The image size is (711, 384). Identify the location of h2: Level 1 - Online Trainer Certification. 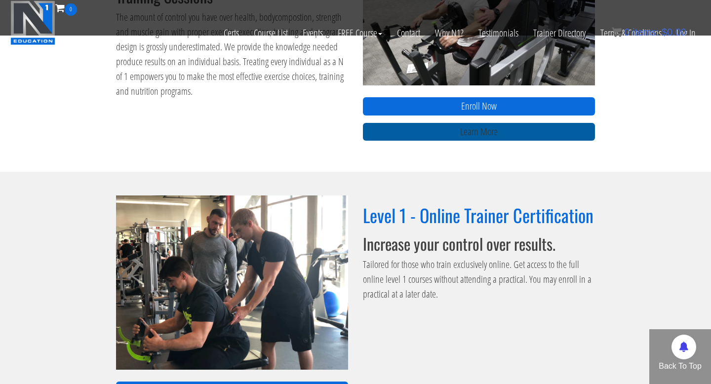
(479, 215).